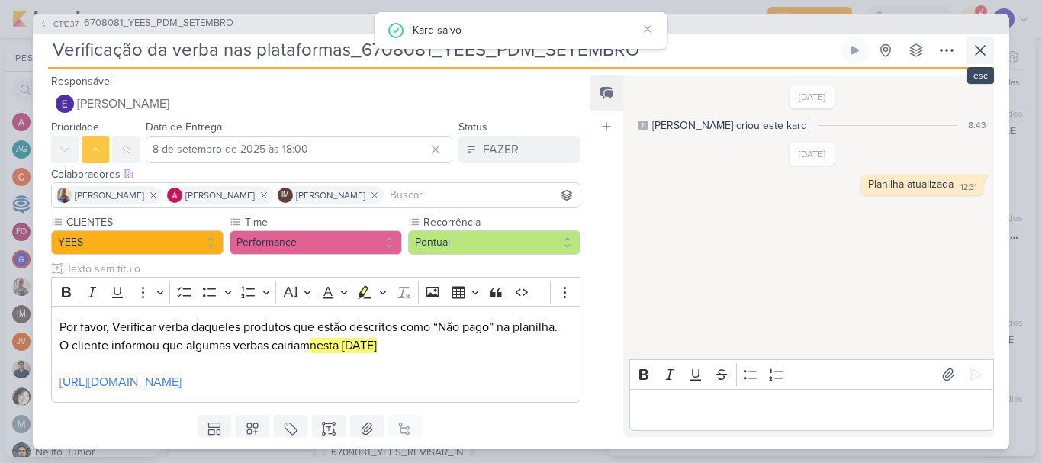 Image resolution: width=1042 pixels, height=463 pixels. I want to click on img: Eduardo Quaresma, so click(65, 104).